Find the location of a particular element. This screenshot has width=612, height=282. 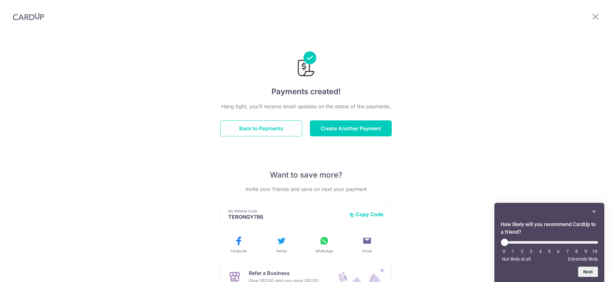

h4: Payments created! is located at coordinates (306, 92).